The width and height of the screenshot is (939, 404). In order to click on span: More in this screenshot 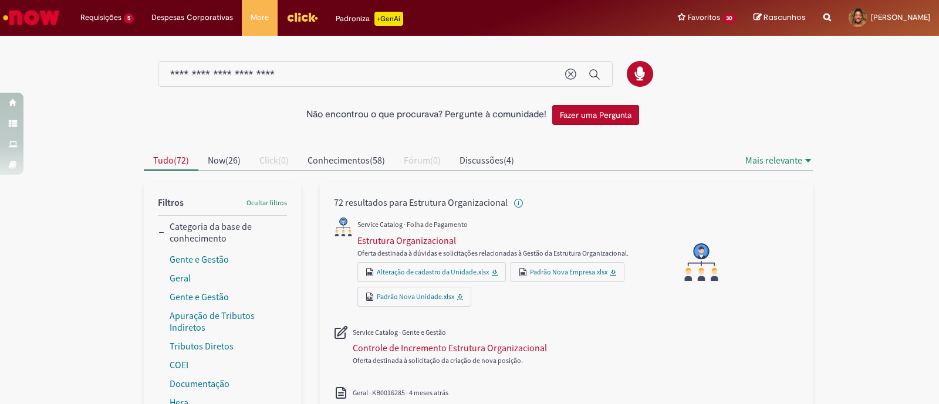, I will do `click(259, 18)`.